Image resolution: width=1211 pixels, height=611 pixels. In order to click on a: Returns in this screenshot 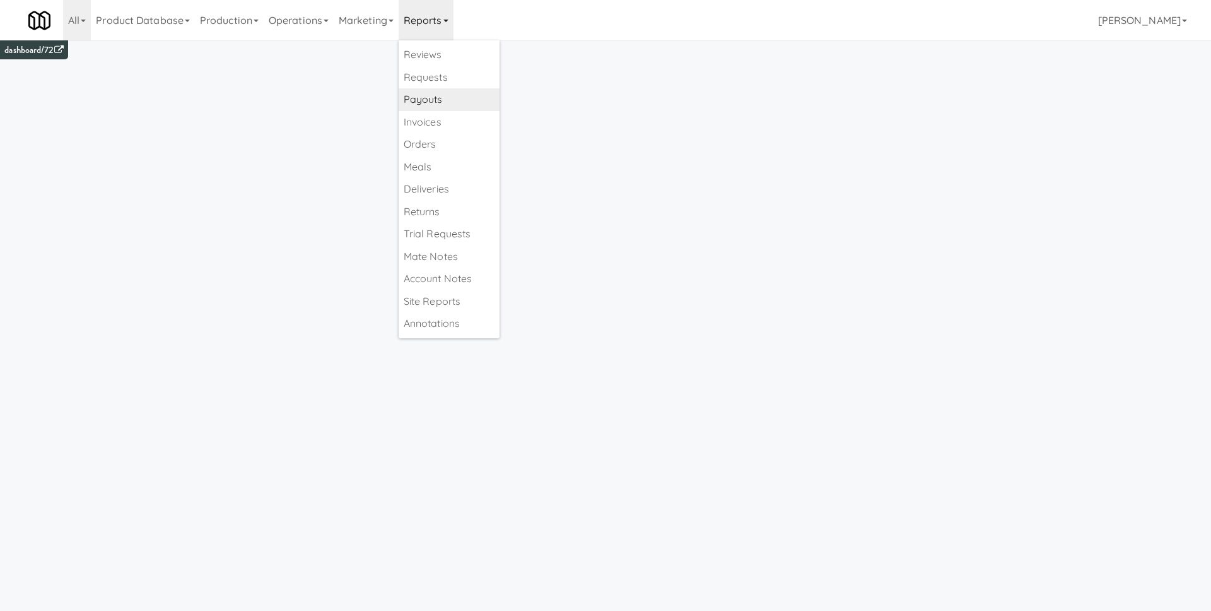, I will do `click(449, 212)`.